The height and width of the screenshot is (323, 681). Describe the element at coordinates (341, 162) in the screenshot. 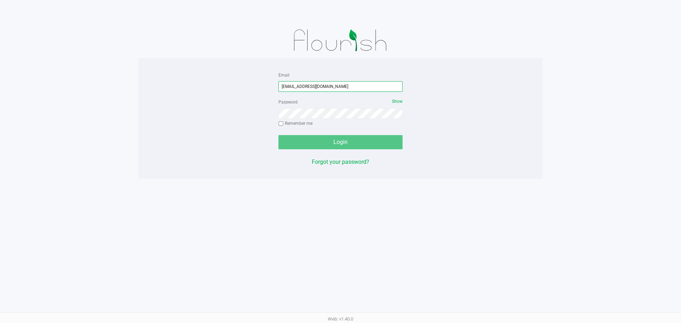

I see `button: Forgot your password?` at that location.